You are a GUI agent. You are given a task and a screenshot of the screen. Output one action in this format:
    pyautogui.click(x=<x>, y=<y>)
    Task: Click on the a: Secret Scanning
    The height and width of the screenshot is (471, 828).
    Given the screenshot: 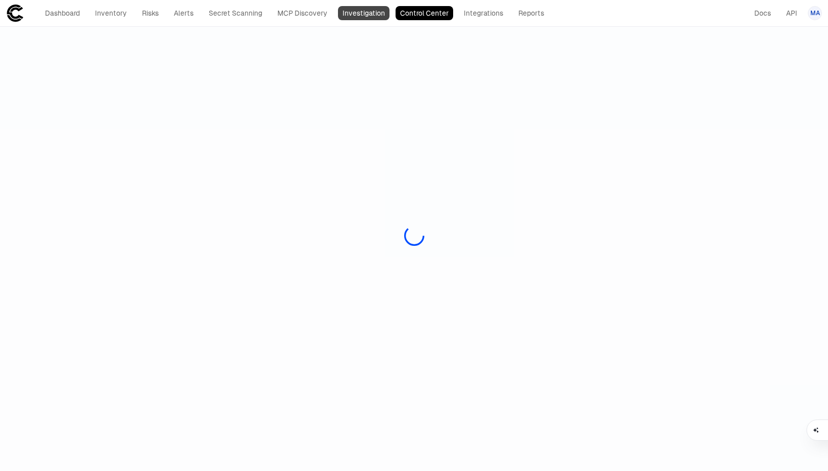 What is the action you would take?
    pyautogui.click(x=235, y=13)
    